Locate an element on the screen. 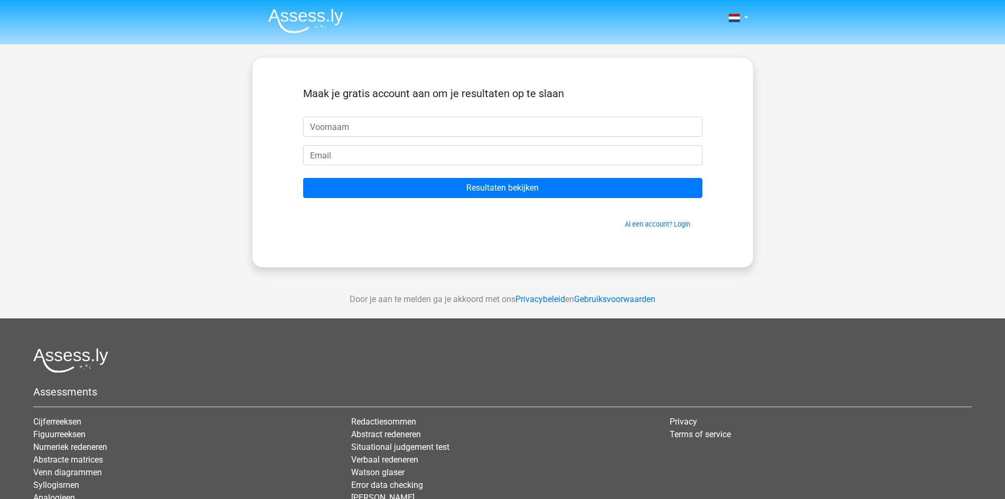 The width and height of the screenshot is (1005, 499). a: Figuurreeksen is located at coordinates (59, 434).